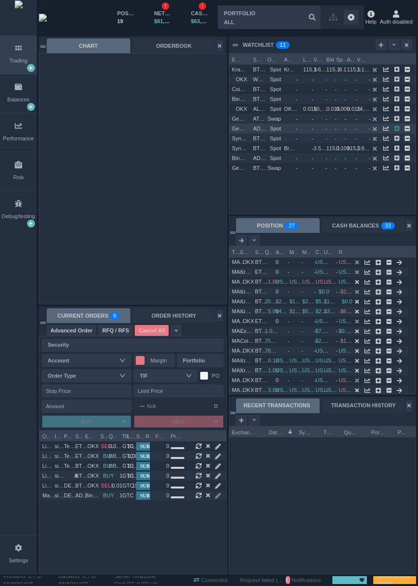  What do you see at coordinates (72, 330) in the screenshot?
I see `span: Advanced Order` at bounding box center [72, 330].